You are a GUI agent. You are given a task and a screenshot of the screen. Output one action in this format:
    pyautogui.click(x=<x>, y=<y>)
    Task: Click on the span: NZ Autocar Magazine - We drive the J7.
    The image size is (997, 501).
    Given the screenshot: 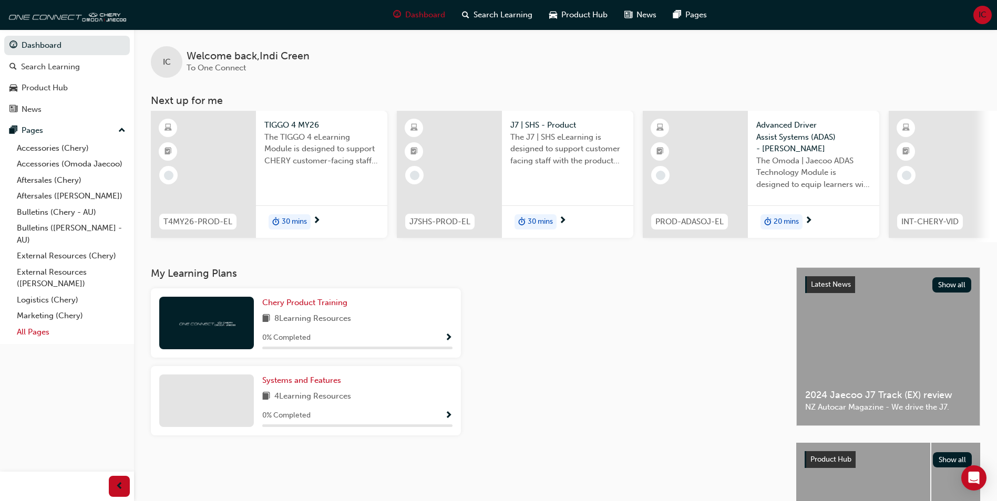 What is the action you would take?
    pyautogui.click(x=888, y=407)
    